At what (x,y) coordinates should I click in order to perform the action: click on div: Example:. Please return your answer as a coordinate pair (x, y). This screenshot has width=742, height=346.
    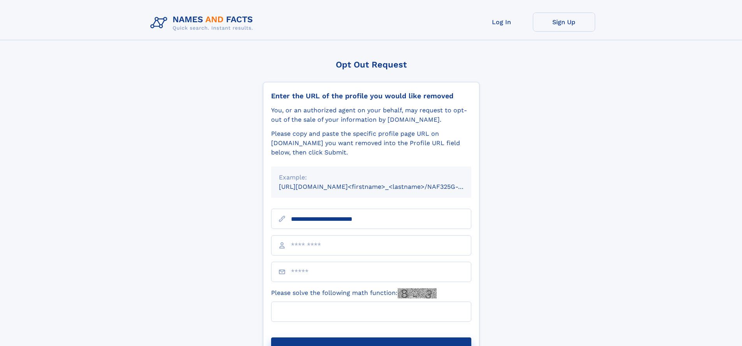
    Looking at the image, I should click on (371, 177).